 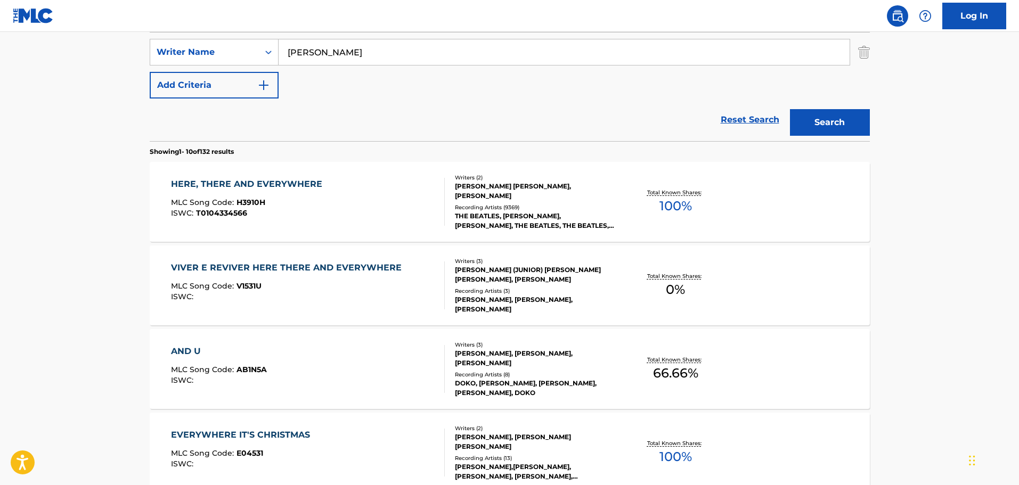 What do you see at coordinates (535, 207) in the screenshot?
I see `div: Recording Artists ( 9369 )` at bounding box center [535, 207].